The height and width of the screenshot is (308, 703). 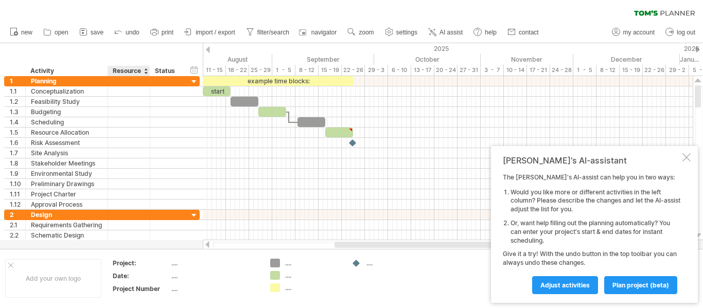 I want to click on a: zoom, so click(x=361, y=32).